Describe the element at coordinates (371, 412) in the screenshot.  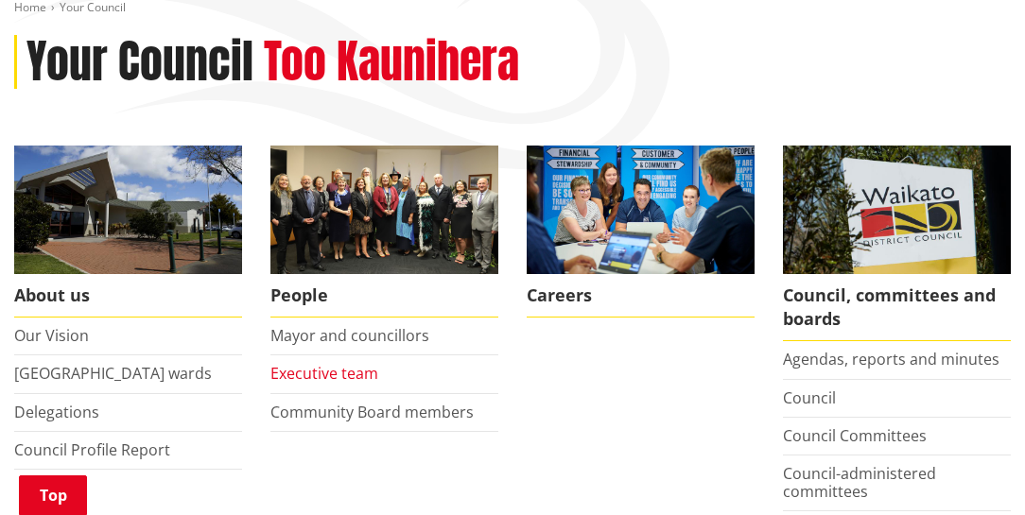
I see `a: Community Board members` at that location.